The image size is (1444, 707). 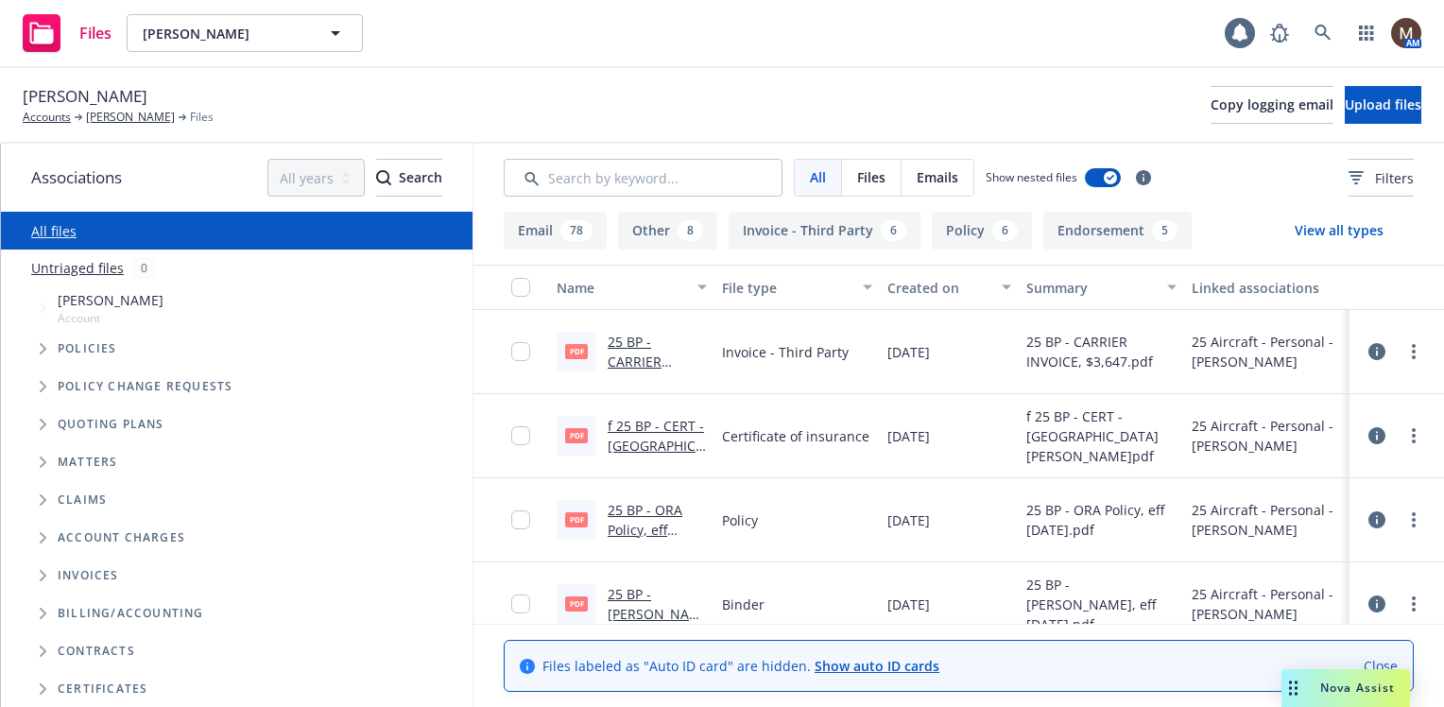 What do you see at coordinates (797, 287) in the screenshot?
I see `button: File type` at bounding box center [797, 287].